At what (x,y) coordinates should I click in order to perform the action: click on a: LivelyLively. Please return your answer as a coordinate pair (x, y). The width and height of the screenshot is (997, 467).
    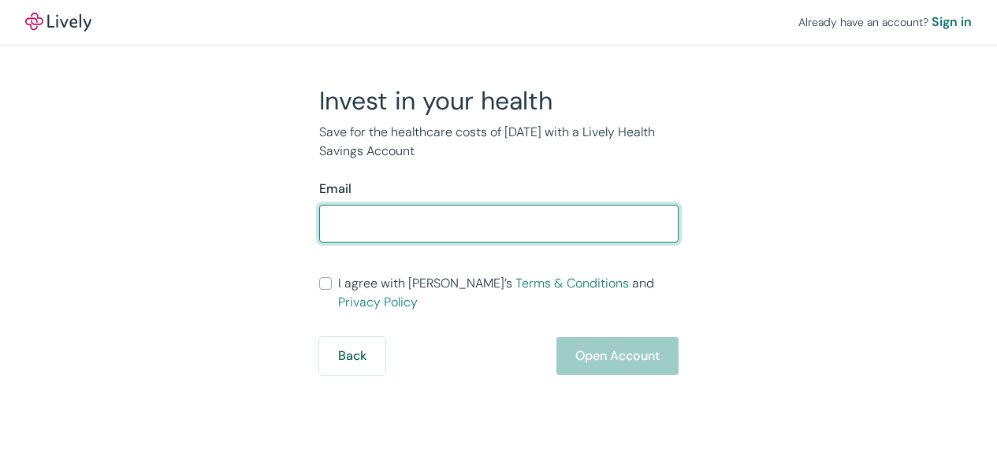
    Looking at the image, I should click on (58, 22).